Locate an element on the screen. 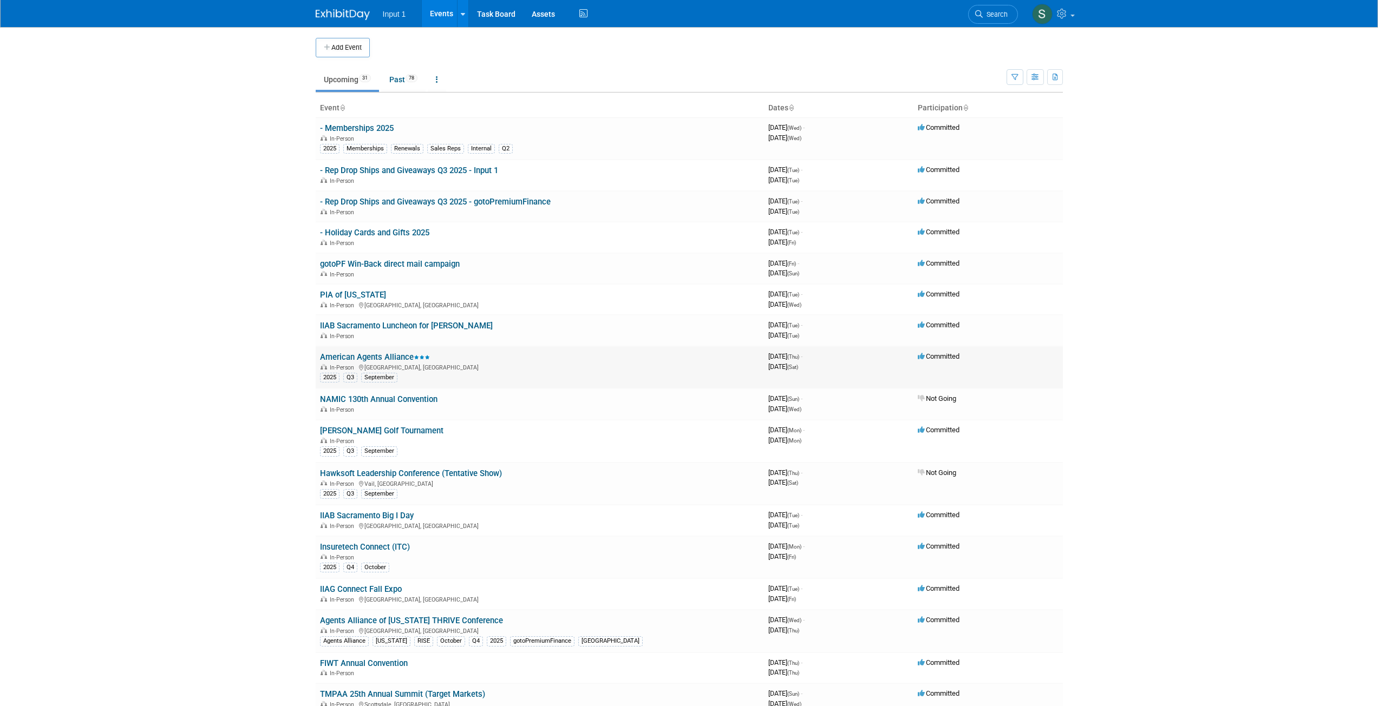 The image size is (1378, 706). div: gotoPremiumFinance is located at coordinates (542, 641).